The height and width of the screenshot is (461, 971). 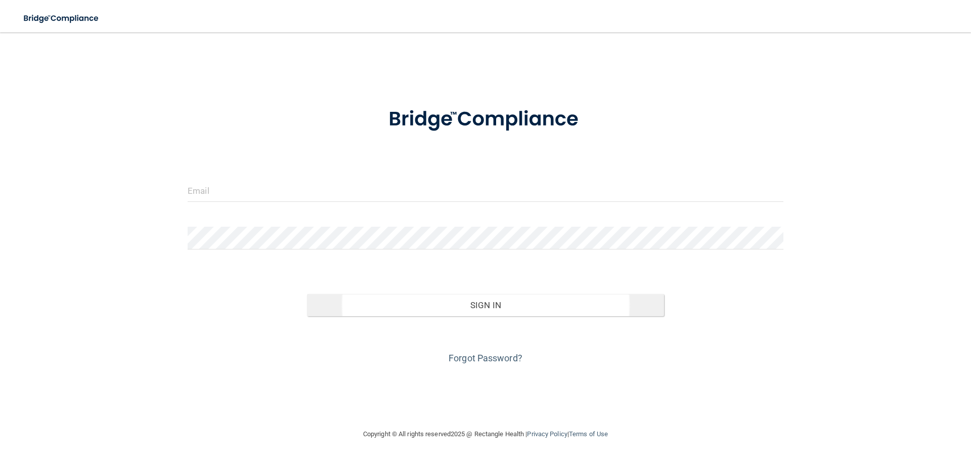 What do you see at coordinates (547, 433) in the screenshot?
I see `a: Privacy Policy` at bounding box center [547, 433].